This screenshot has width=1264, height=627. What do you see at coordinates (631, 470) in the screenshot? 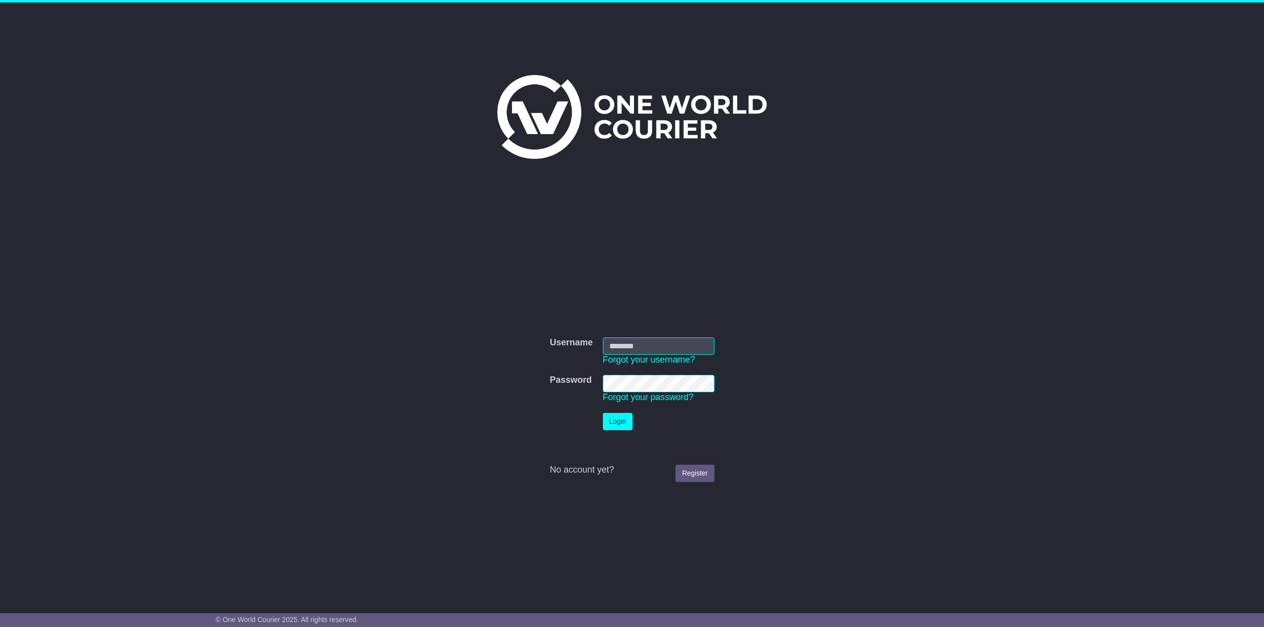
I see `div: No account yet?` at bounding box center [631, 470].